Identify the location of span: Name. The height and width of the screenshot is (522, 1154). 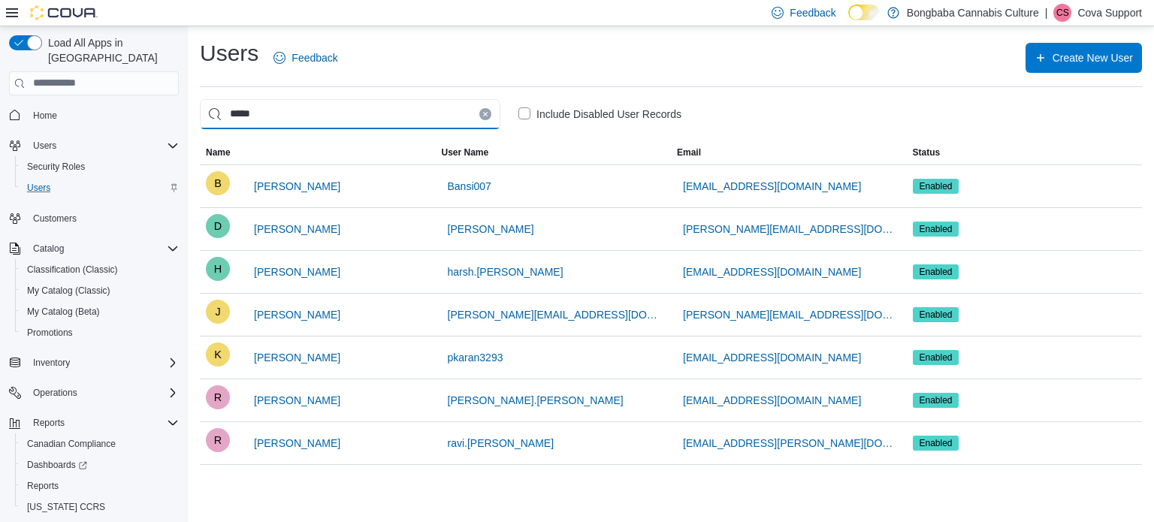
(218, 153).